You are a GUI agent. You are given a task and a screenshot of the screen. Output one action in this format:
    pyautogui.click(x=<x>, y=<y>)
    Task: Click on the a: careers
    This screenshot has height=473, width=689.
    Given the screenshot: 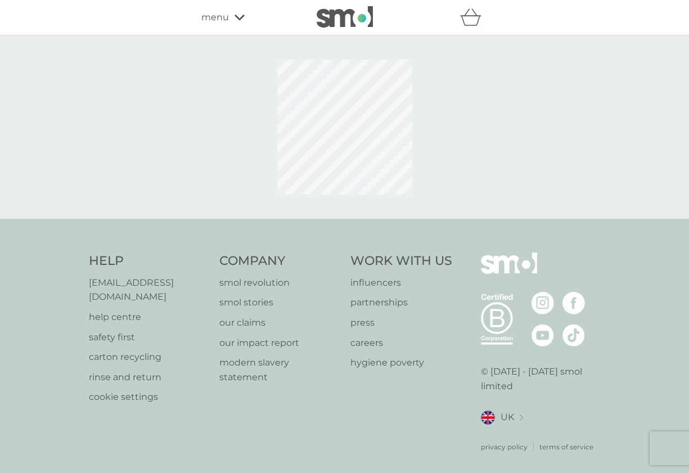 What is the action you would take?
    pyautogui.click(x=401, y=343)
    